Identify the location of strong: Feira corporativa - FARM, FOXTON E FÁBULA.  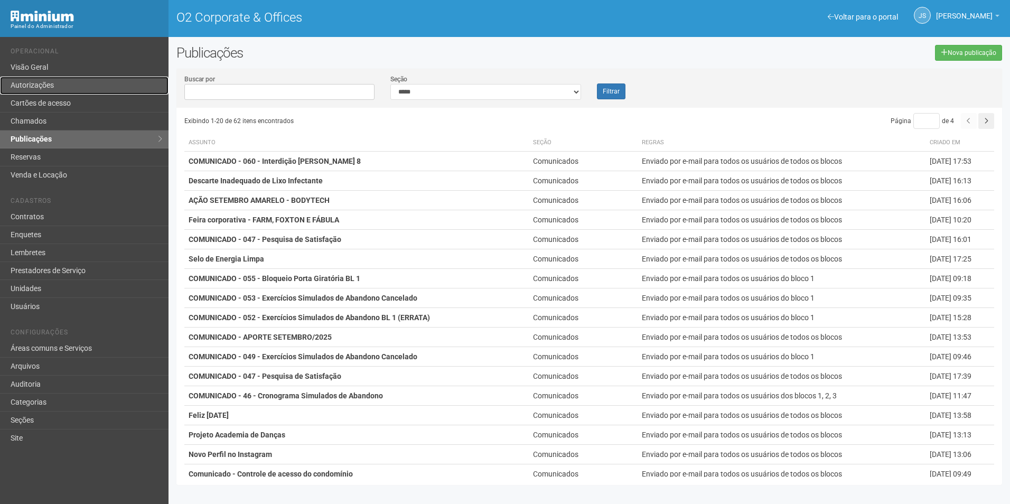
(264, 220).